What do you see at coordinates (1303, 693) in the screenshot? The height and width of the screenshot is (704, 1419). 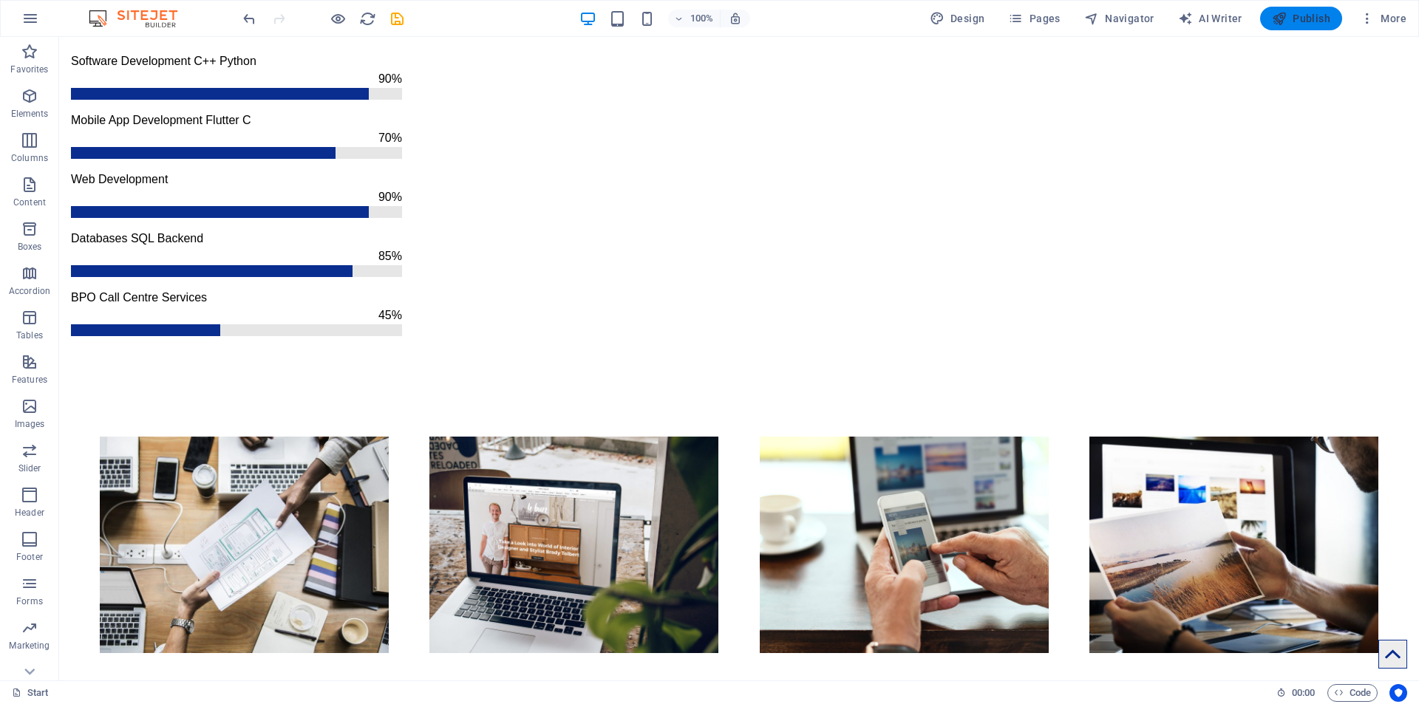 I see `span: 00 00` at bounding box center [1303, 693].